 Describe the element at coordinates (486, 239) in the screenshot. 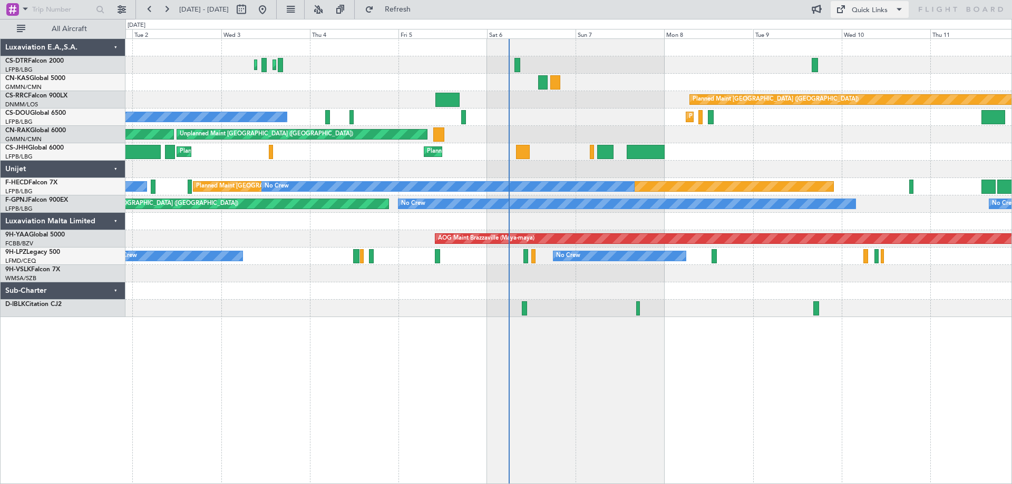

I see `div: AOG Maint Brazzaville (Maya-maya)` at that location.